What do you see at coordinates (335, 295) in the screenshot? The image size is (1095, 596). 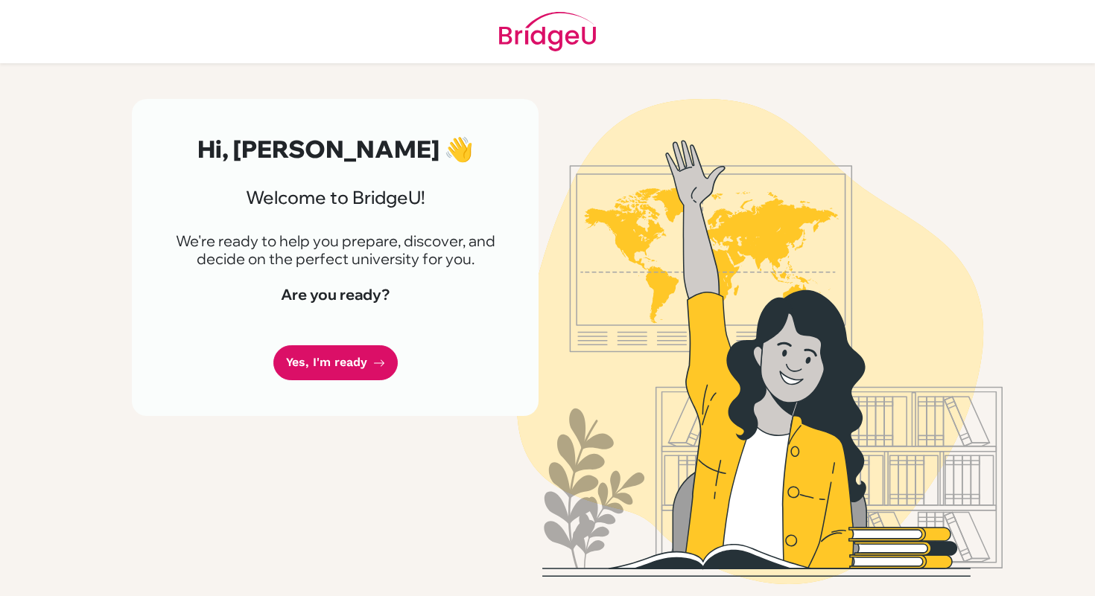 I see `h4: Are you ready?` at bounding box center [335, 295].